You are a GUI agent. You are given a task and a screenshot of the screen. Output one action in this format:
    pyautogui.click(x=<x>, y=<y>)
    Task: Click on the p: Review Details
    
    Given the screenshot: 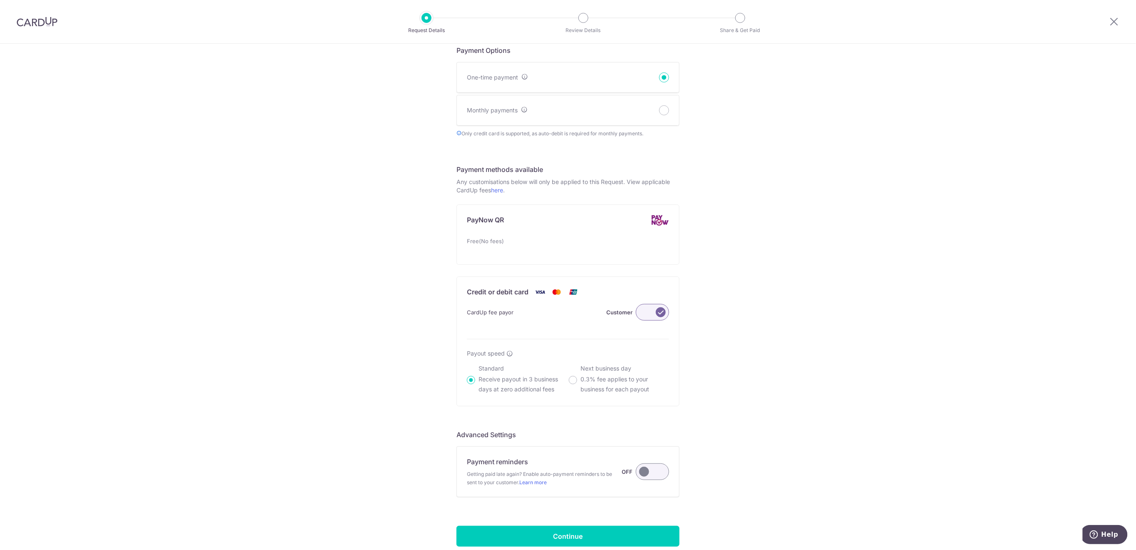 What is the action you would take?
    pyautogui.click(x=583, y=30)
    